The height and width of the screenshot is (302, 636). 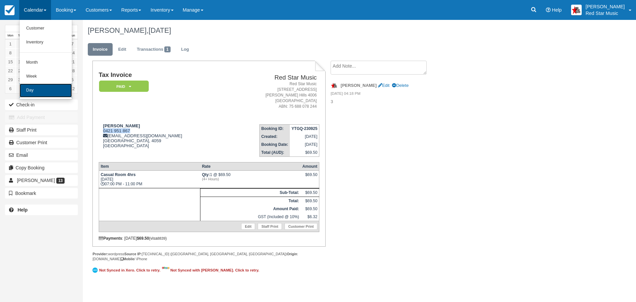 I want to click on strong: Qty, so click(x=206, y=175).